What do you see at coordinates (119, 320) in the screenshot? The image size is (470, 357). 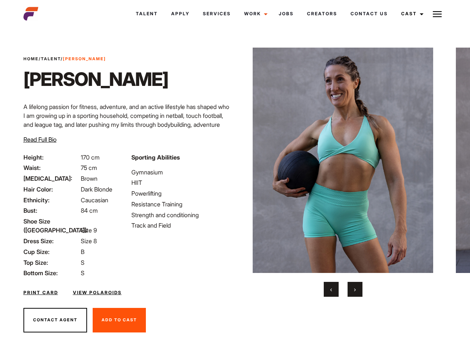 I see `span: Add To Cast` at bounding box center [119, 320].